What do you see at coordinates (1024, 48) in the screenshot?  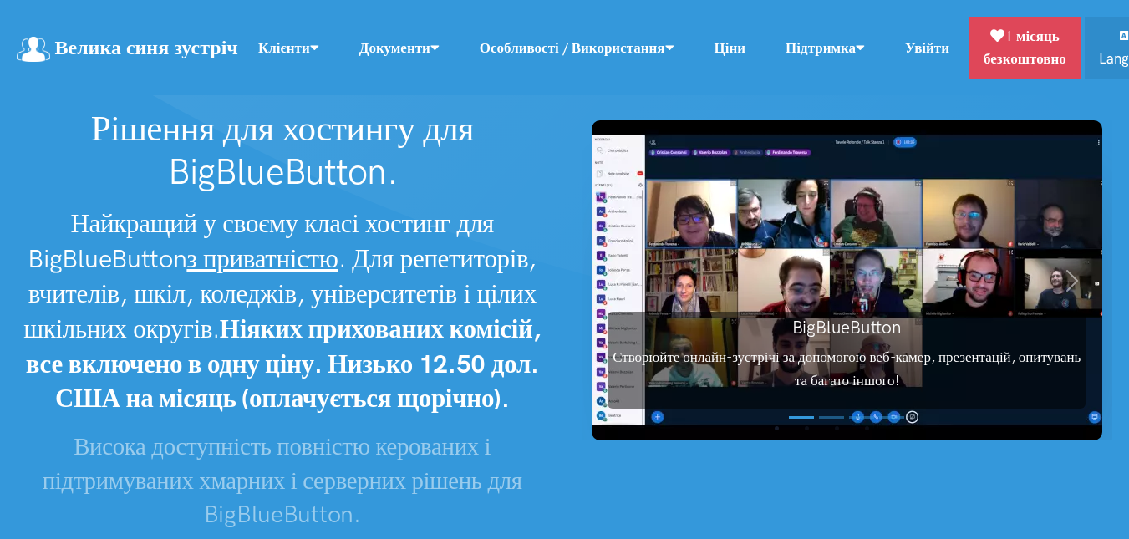 I see `a: 1 місяць безкоштовно` at bounding box center [1024, 48].